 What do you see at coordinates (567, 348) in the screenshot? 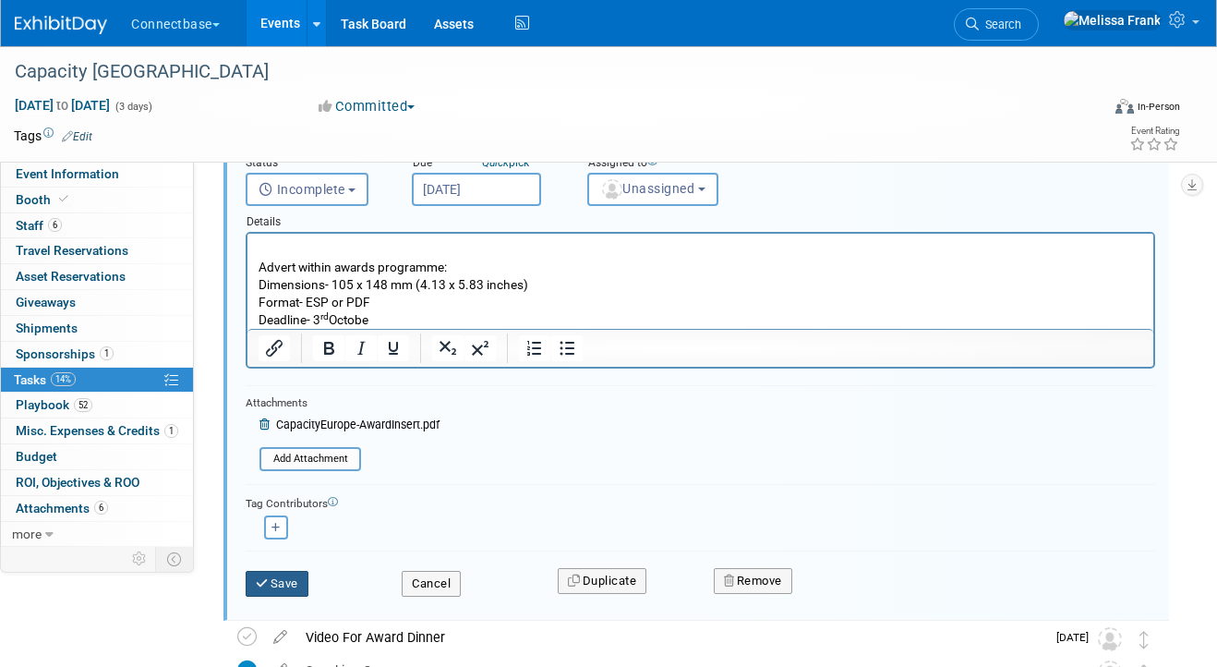
I see `button: Bullet list` at bounding box center [567, 348].